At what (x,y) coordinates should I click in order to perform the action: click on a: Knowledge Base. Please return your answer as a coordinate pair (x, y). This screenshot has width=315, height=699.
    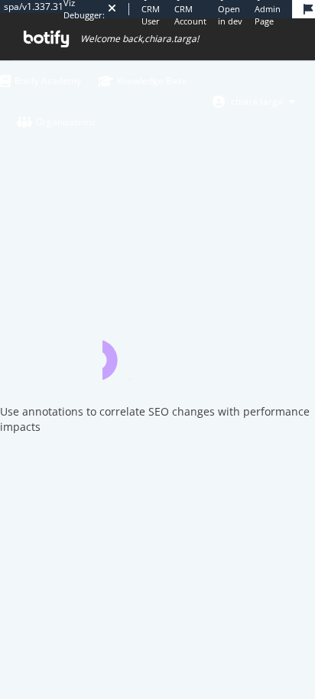
    Looking at the image, I should click on (142, 81).